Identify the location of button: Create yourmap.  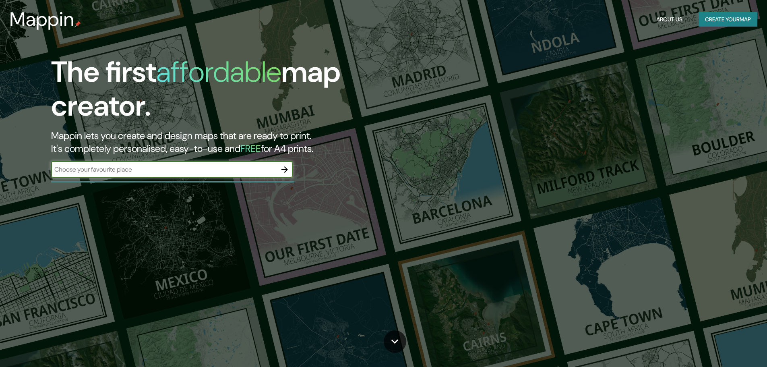
(728, 19).